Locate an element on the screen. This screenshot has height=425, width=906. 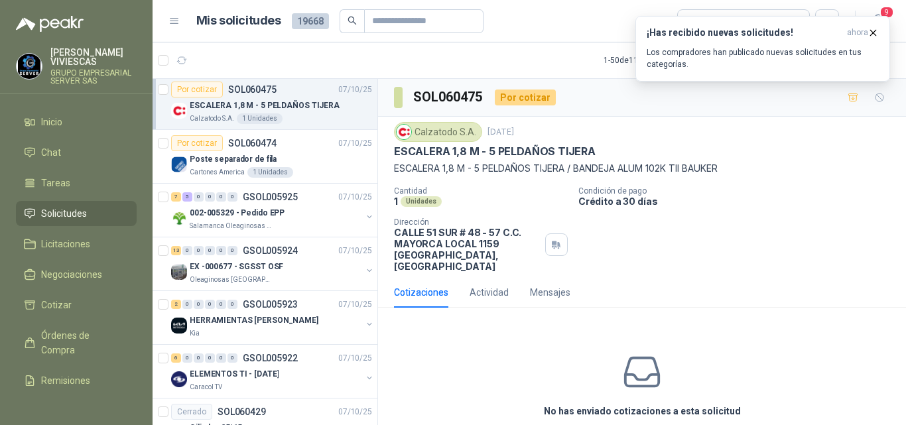
p: GSOL005923 is located at coordinates (270, 305).